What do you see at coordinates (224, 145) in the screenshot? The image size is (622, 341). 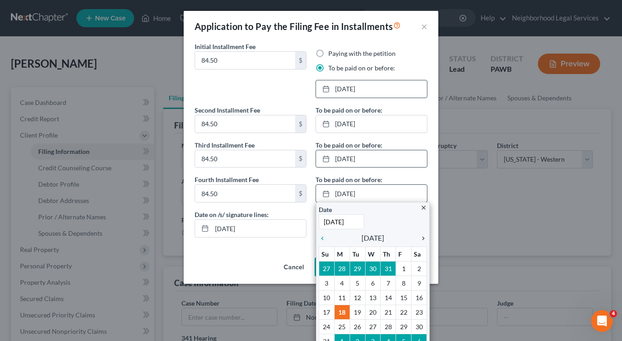 I see `label: Third Installment Fee` at bounding box center [224, 145].